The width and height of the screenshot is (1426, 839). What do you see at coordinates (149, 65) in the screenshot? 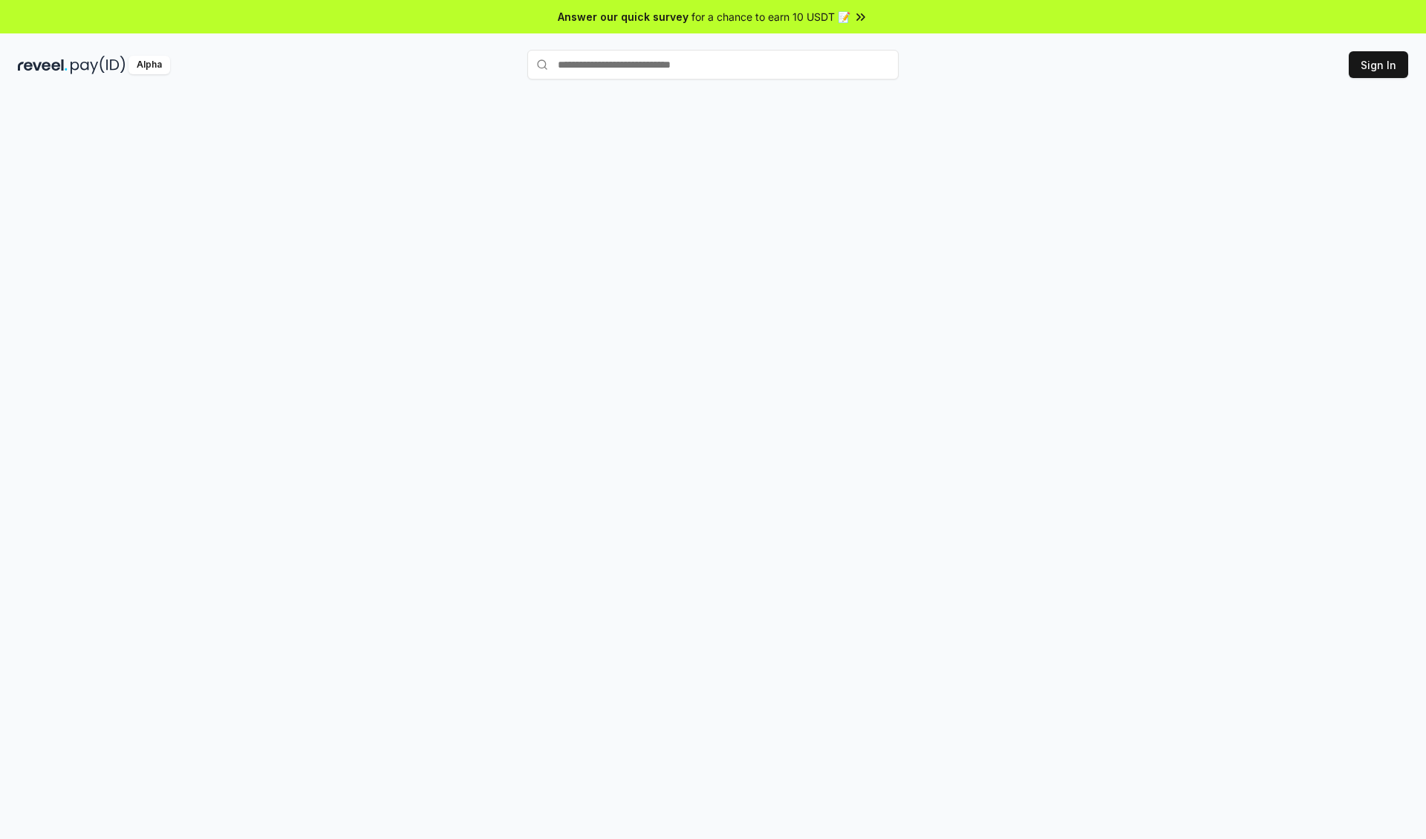
I see `div: Alpha` at bounding box center [149, 65].